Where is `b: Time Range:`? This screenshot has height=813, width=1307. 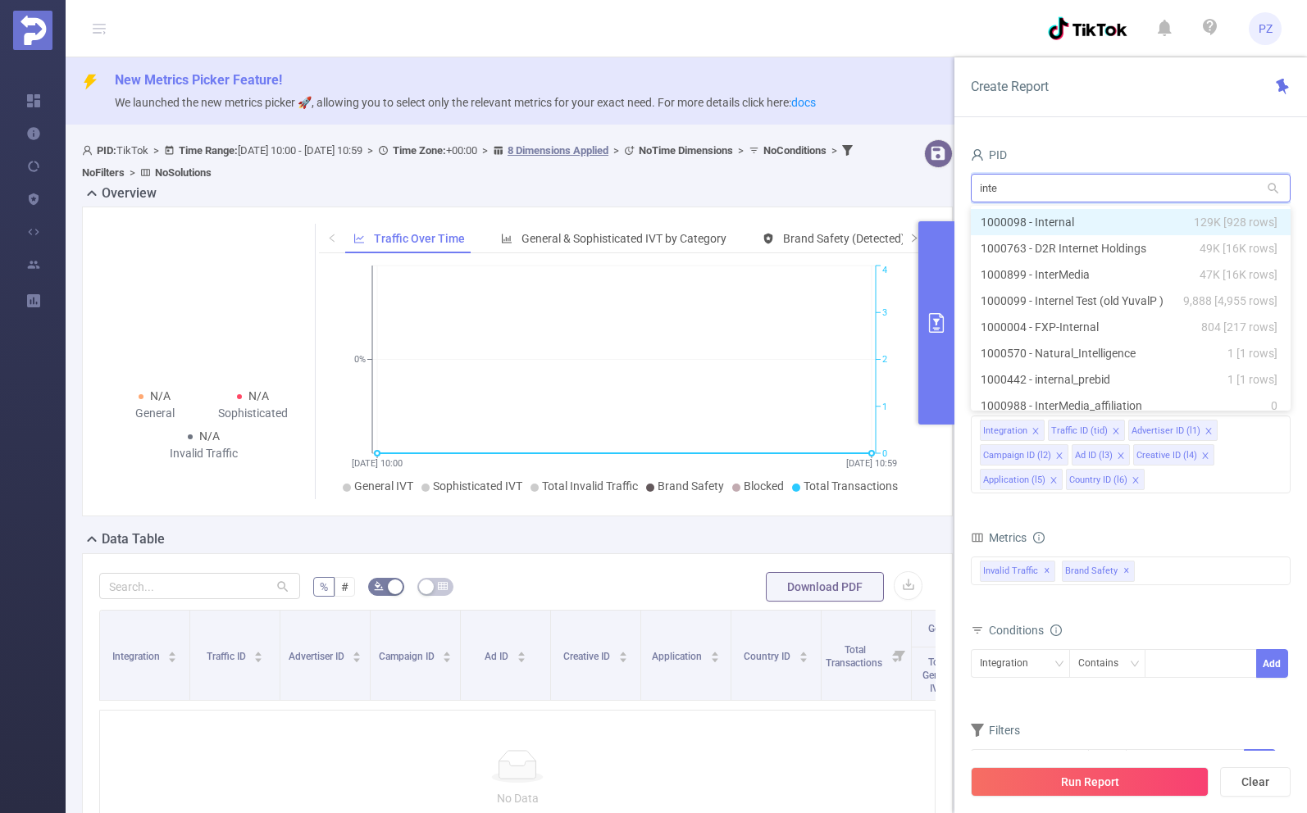
b: Time Range: is located at coordinates (208, 150).